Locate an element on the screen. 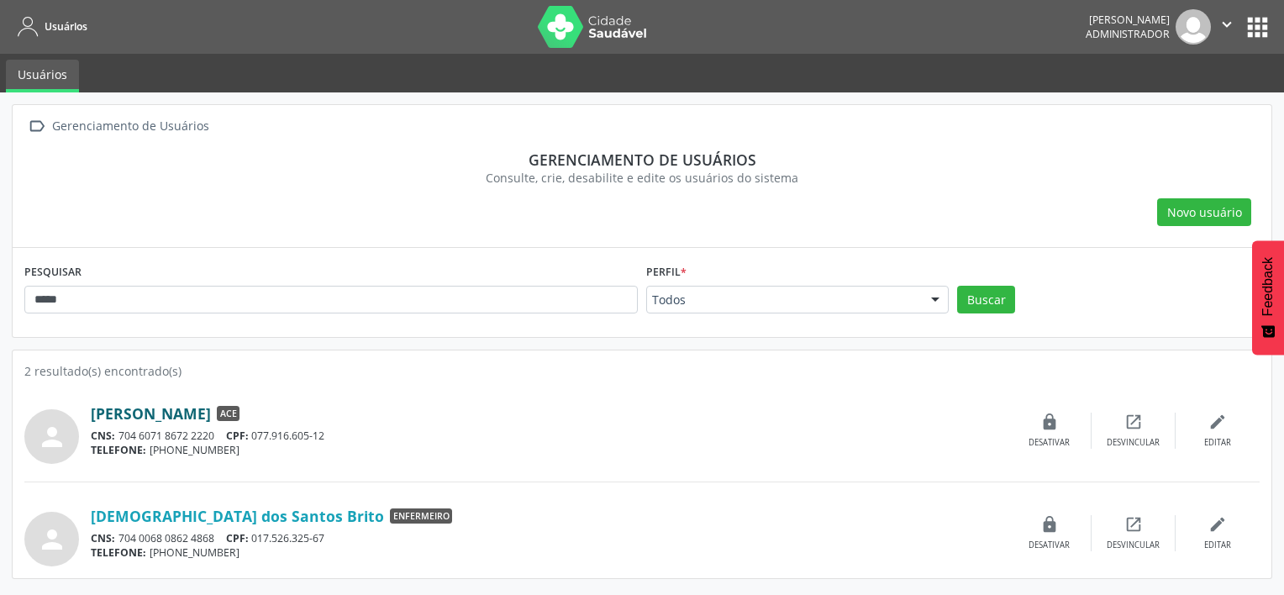 This screenshot has height=595, width=1284. span: Usuários is located at coordinates (66, 26).